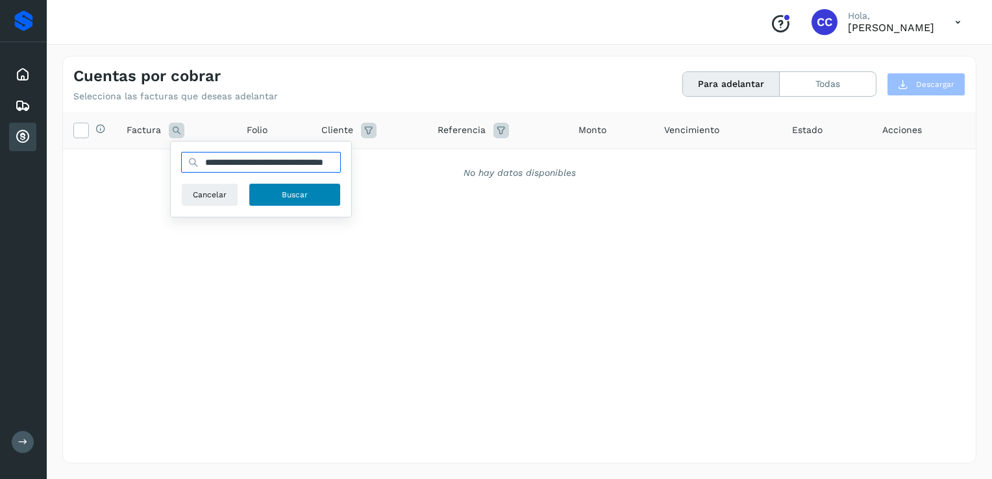  I want to click on span: Descargar, so click(935, 84).